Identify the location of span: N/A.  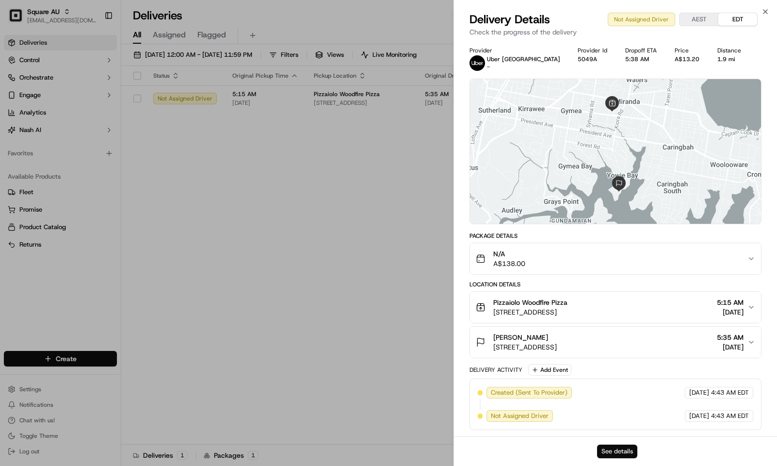
(509, 254).